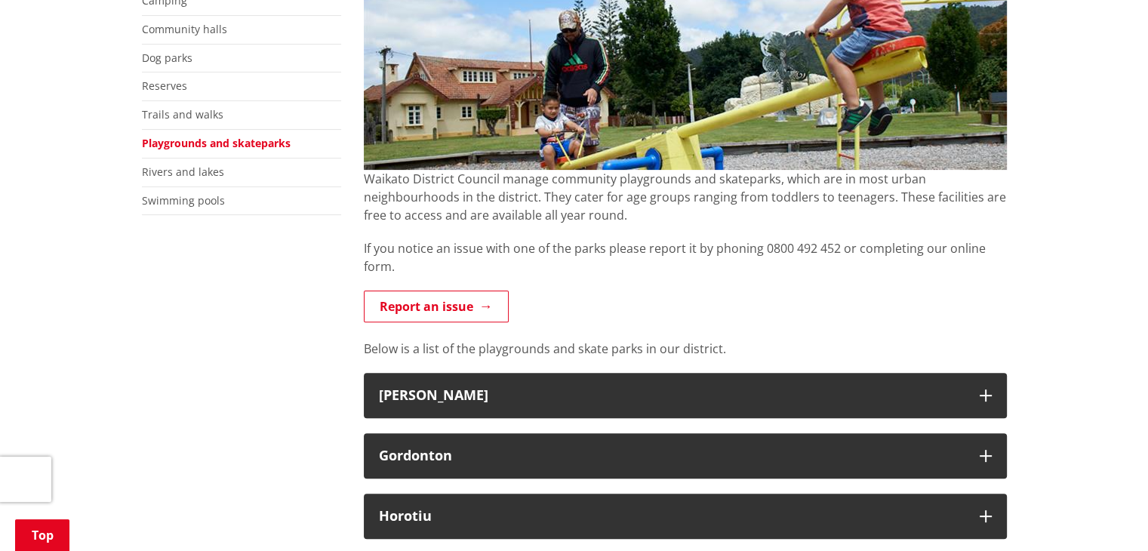  I want to click on a: Dog parks, so click(167, 57).